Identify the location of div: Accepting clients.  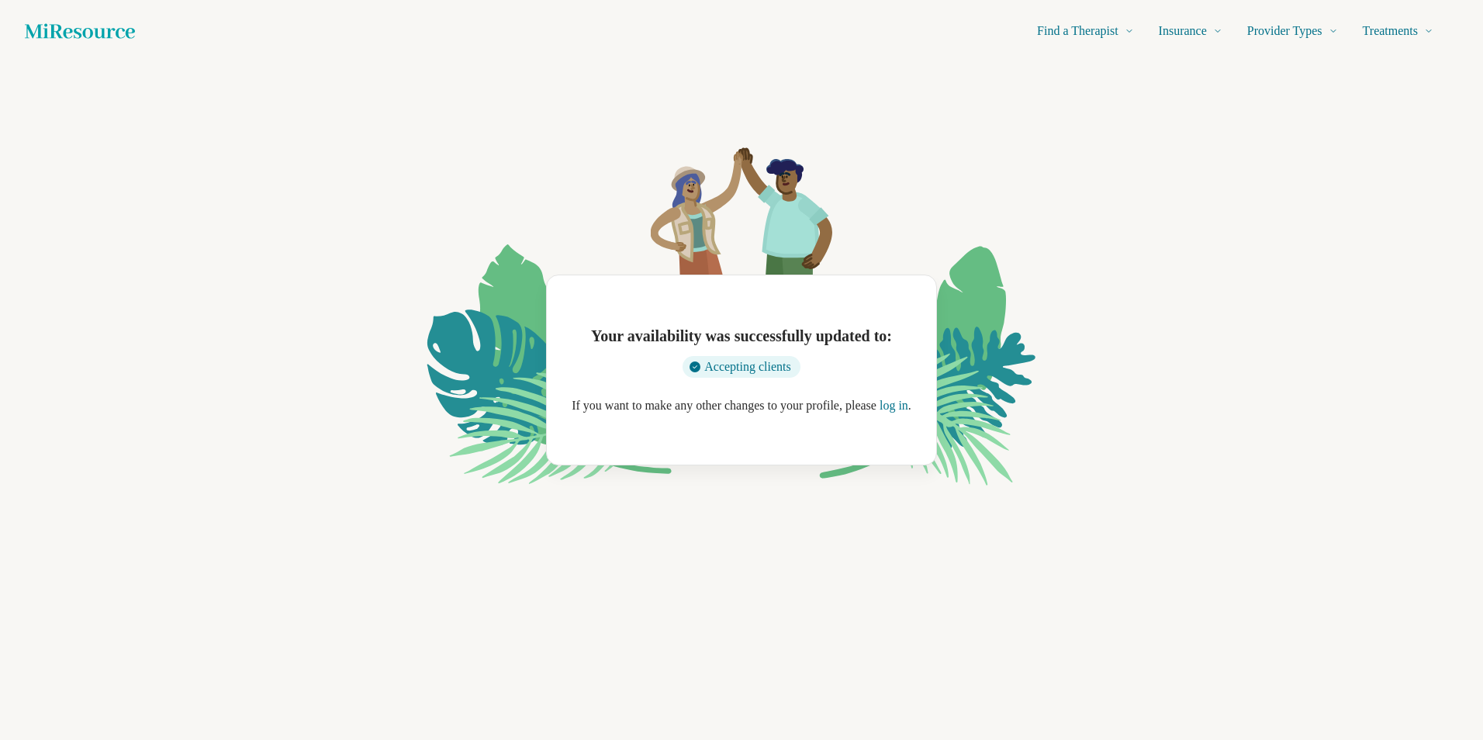
(741, 357).